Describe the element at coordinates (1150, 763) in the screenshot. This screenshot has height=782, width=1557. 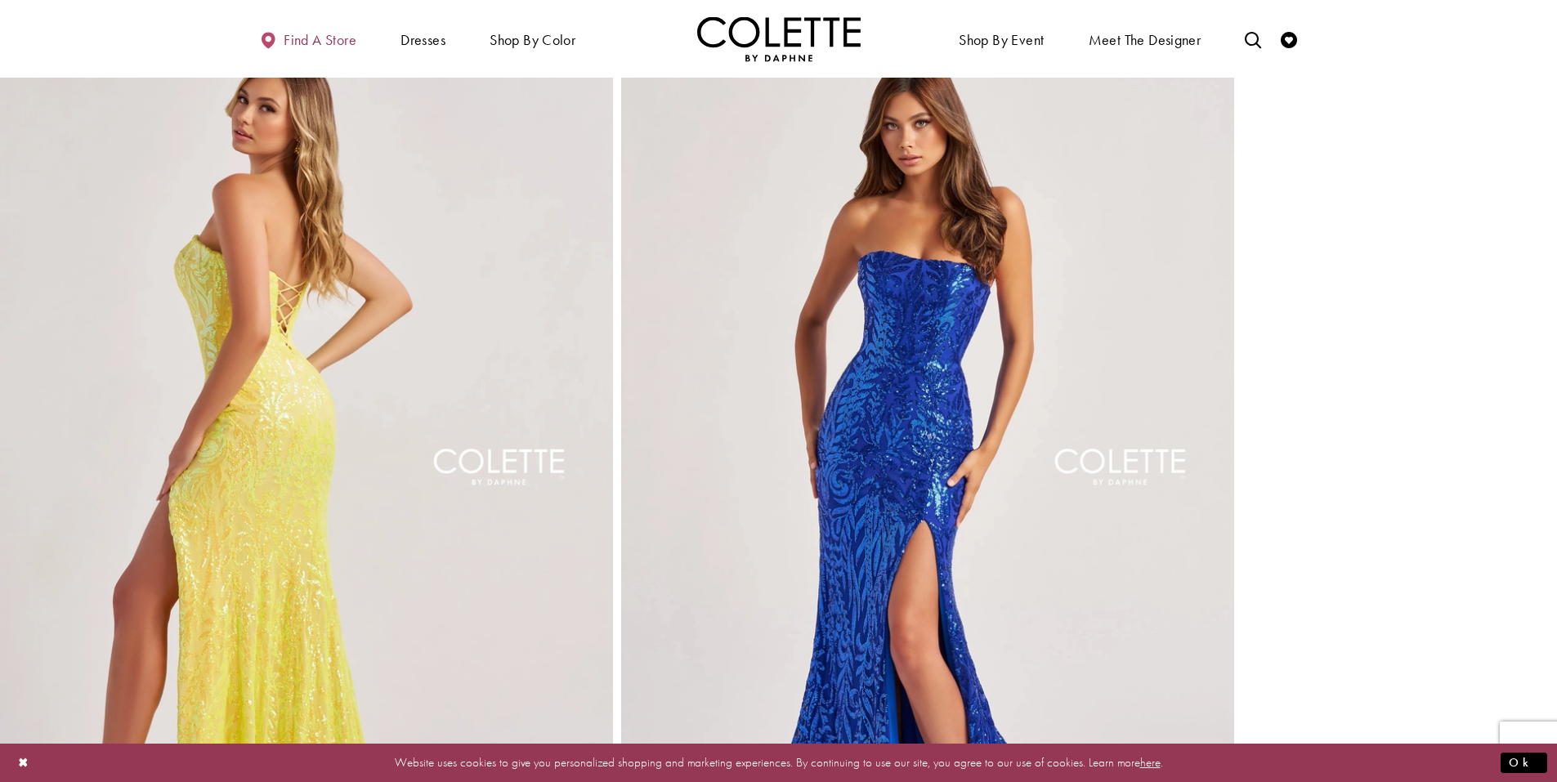
I see `a: here` at that location.